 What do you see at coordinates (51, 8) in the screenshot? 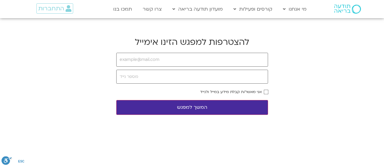
I see `span: התחברות` at bounding box center [51, 8].